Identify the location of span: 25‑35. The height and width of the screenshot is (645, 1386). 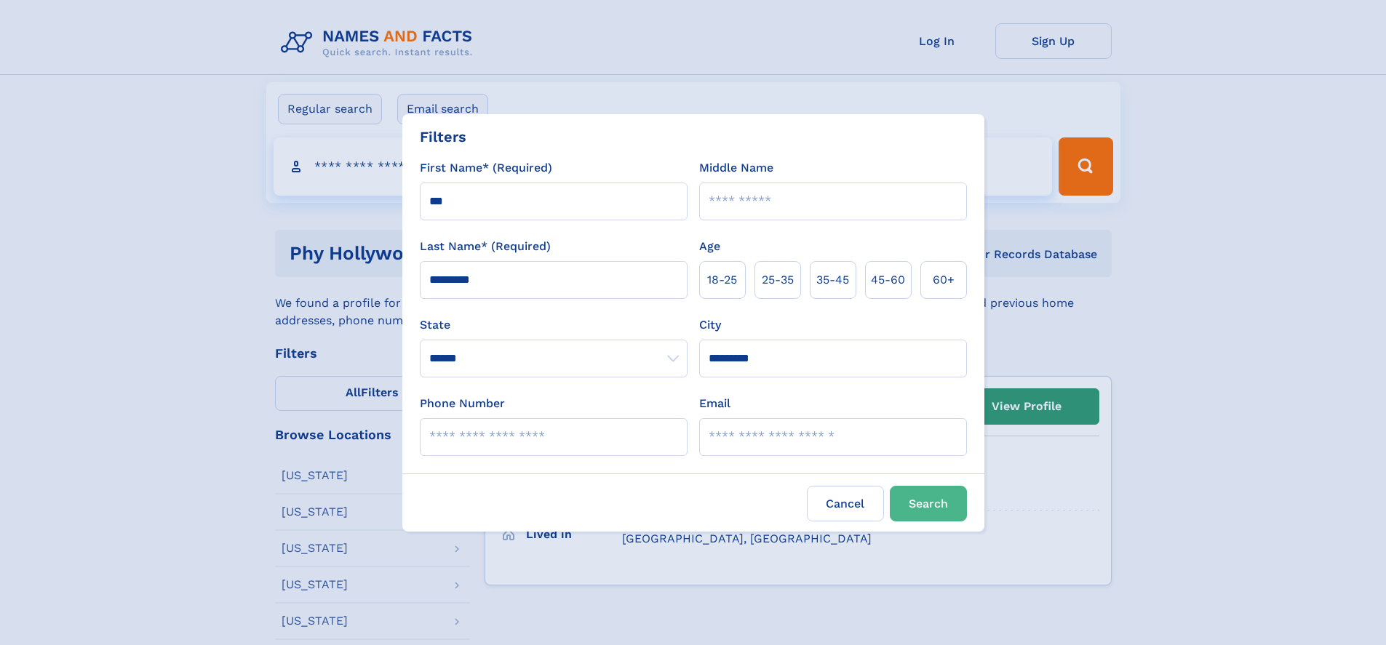
(778, 280).